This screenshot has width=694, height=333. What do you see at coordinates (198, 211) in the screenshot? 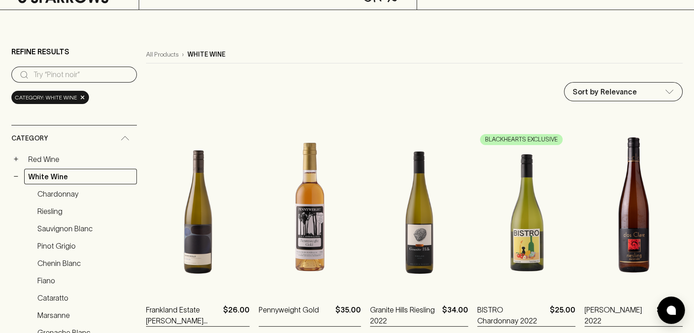
I see `img: Frankland Estate Rocky Gully Riesling 2024` at bounding box center [198, 211].